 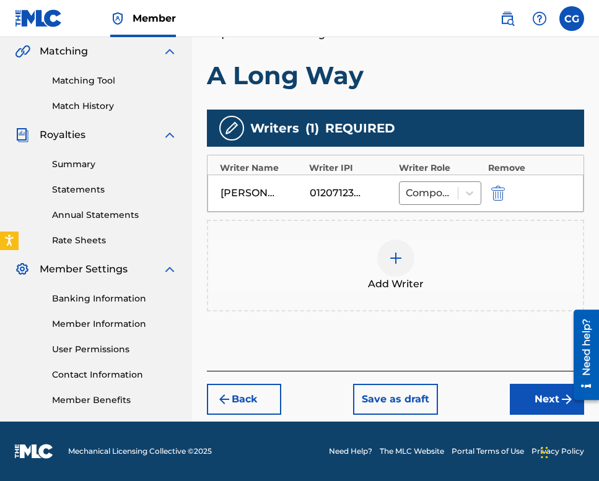 I want to click on a: User Permissions, so click(x=115, y=349).